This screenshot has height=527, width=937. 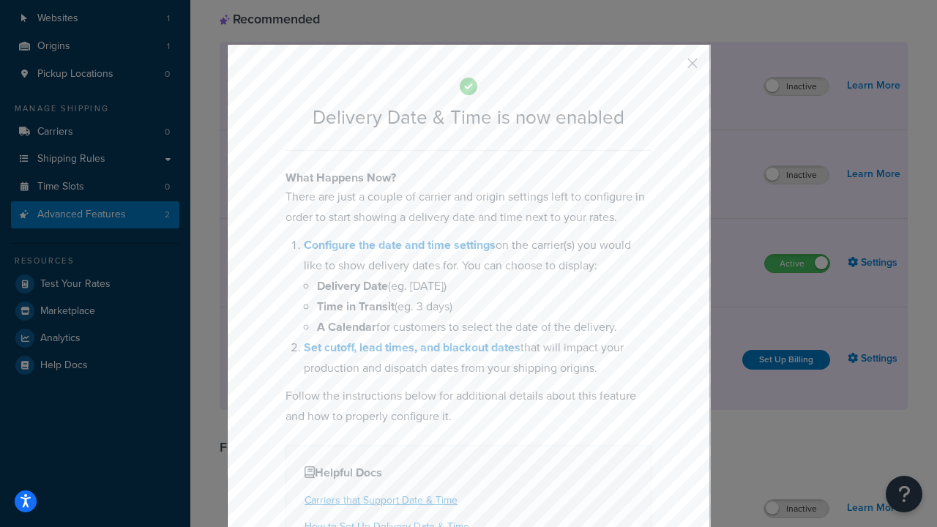 What do you see at coordinates (477, 358) in the screenshot?
I see `li: that will impact your production and dispatch dates from your shipping origins.` at bounding box center [477, 358].